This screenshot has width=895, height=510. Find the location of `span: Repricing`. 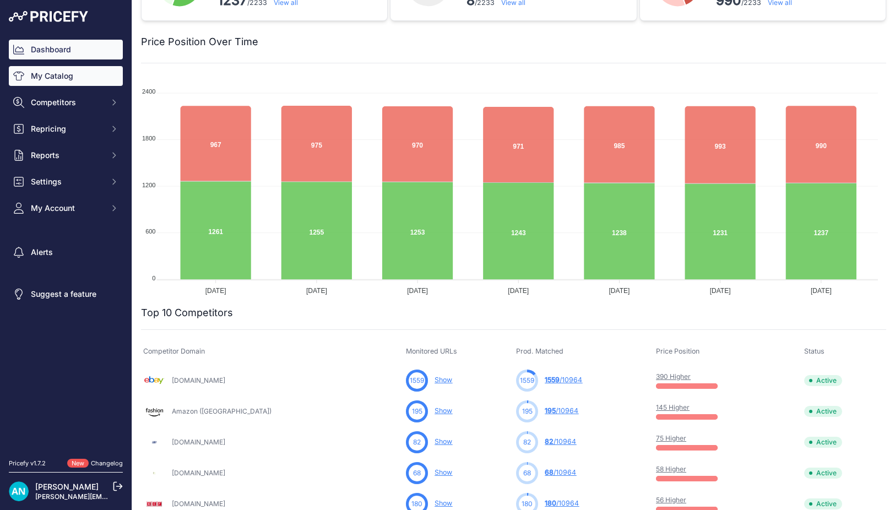

span: Repricing is located at coordinates (67, 129).